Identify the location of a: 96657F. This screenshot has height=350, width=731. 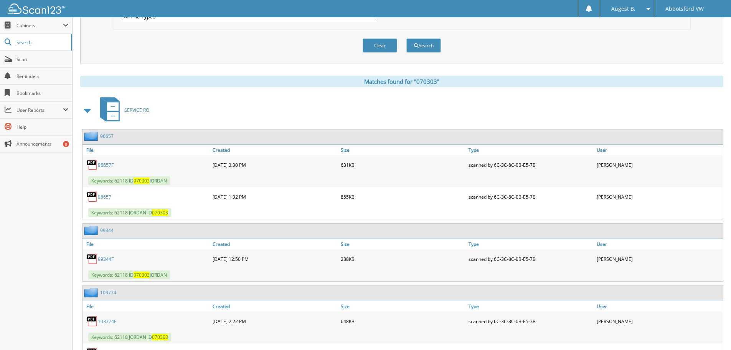
(106, 165).